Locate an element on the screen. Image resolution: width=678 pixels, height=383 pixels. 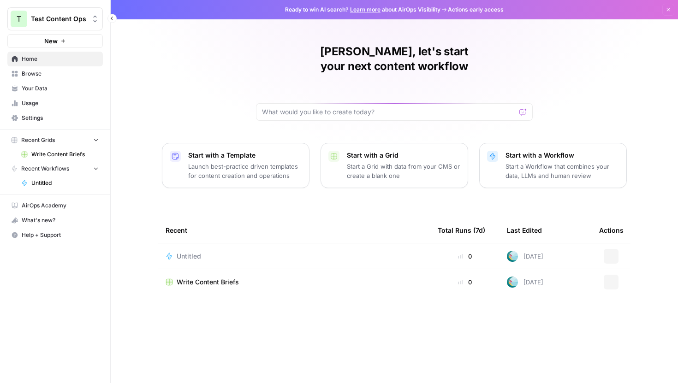
span: Help + Support is located at coordinates (60, 235).